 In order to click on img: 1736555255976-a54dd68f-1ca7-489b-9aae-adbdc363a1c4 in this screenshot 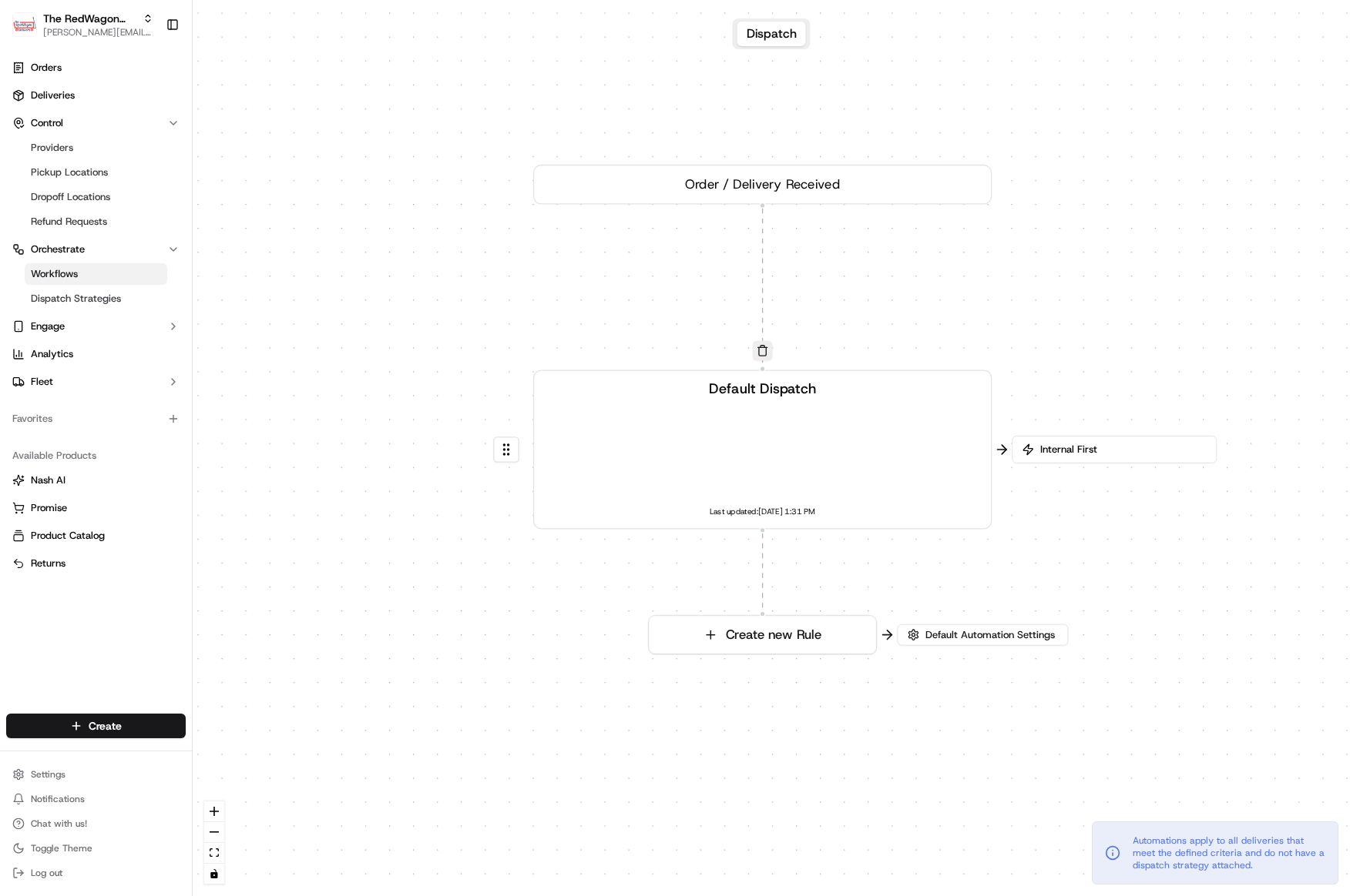, I will do `click(29, 161)`.